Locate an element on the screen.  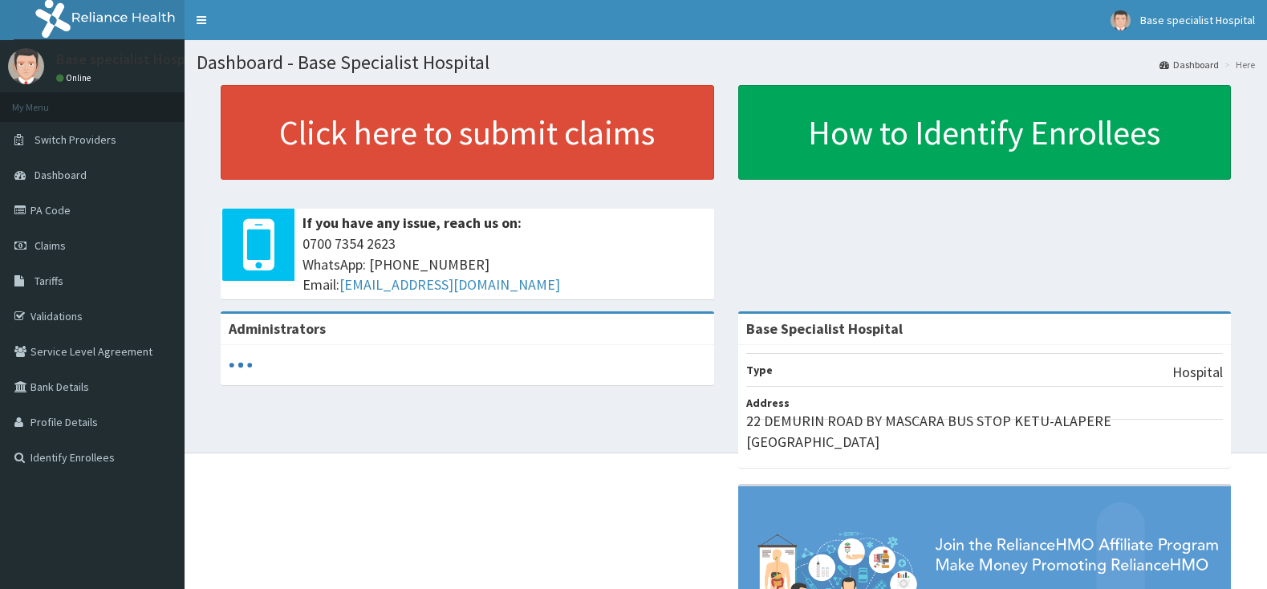
span: Dashboard is located at coordinates (60, 175).